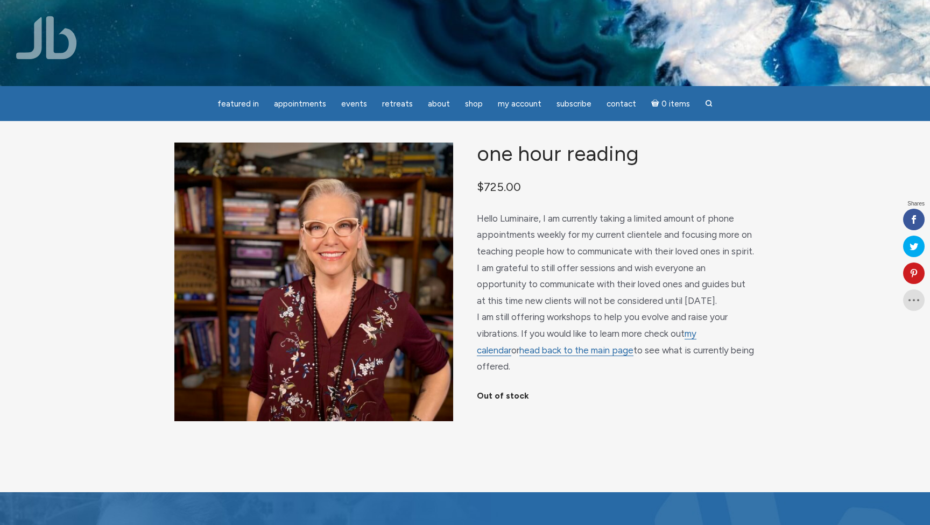  What do you see at coordinates (574, 104) in the screenshot?
I see `a: Subscribe` at bounding box center [574, 104].